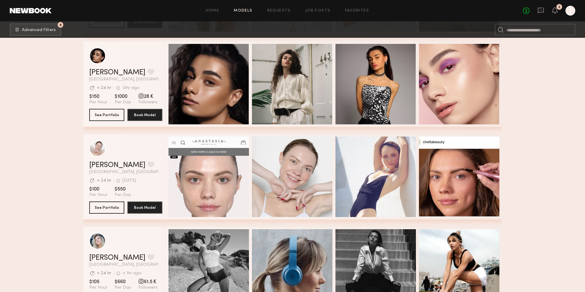 This screenshot has height=292, width=585. Describe the element at coordinates (98, 97) in the screenshot. I see `span: $150` at that location.